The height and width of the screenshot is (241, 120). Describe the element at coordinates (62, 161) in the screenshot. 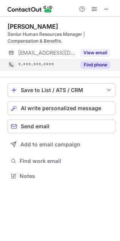

I see `button: Find work email` at that location.